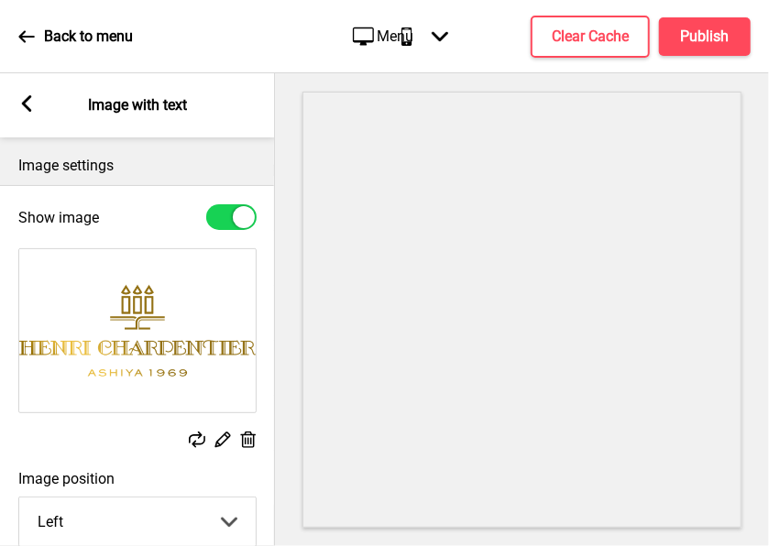  What do you see at coordinates (705, 37) in the screenshot?
I see `button: Publish` at bounding box center [705, 37].